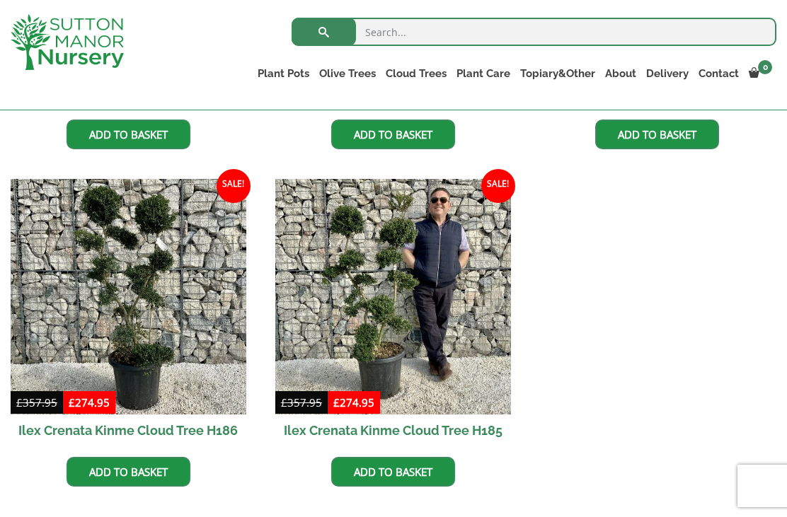  I want to click on h2: Ilex Crenata Kinme Cloud Tree H185, so click(393, 430).